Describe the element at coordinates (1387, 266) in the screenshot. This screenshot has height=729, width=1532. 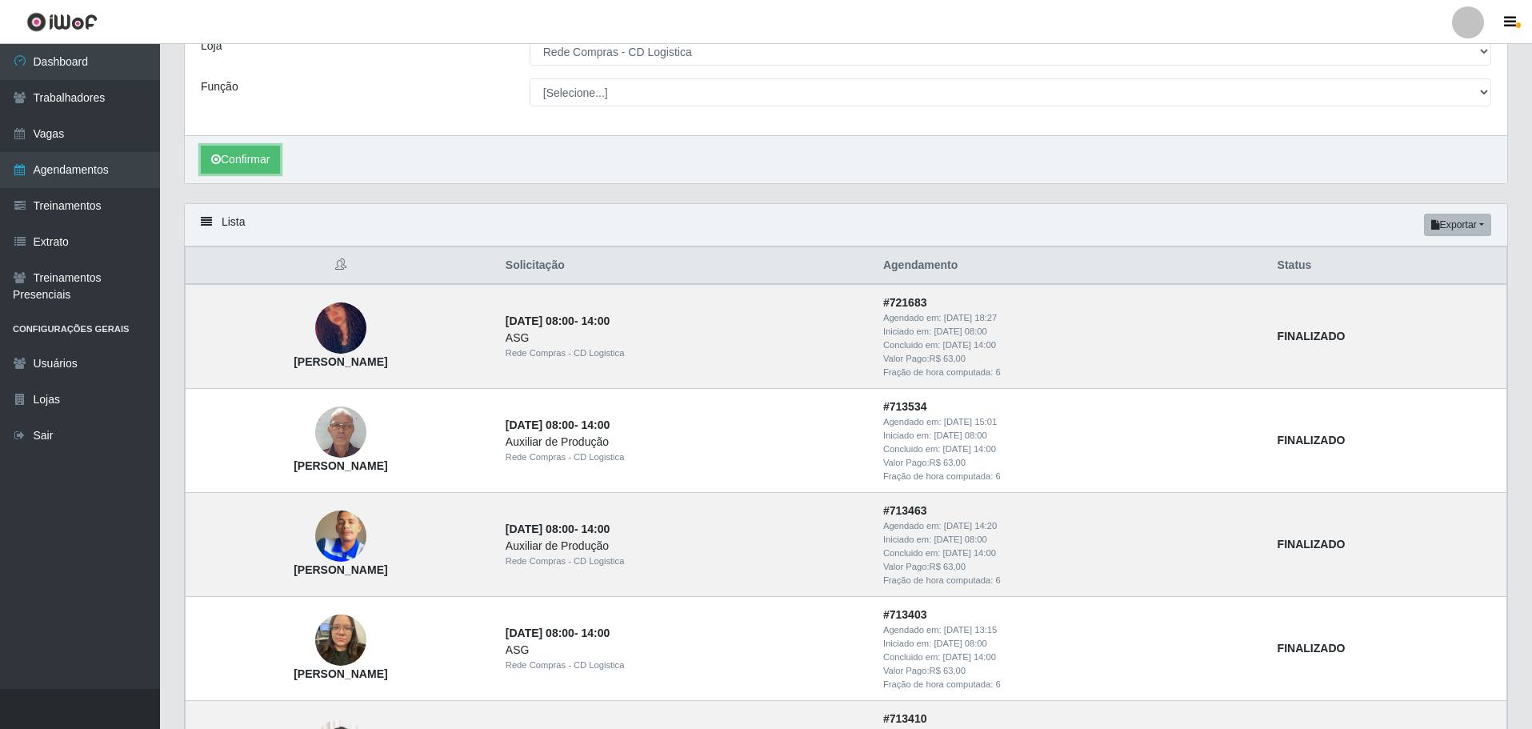
I see `th: Status` at that location.